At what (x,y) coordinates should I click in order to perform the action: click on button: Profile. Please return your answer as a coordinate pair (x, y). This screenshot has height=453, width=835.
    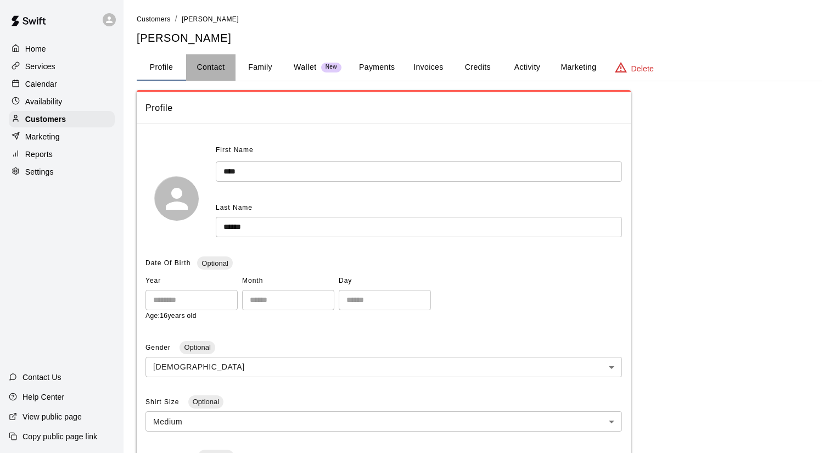
    Looking at the image, I should click on (161, 68).